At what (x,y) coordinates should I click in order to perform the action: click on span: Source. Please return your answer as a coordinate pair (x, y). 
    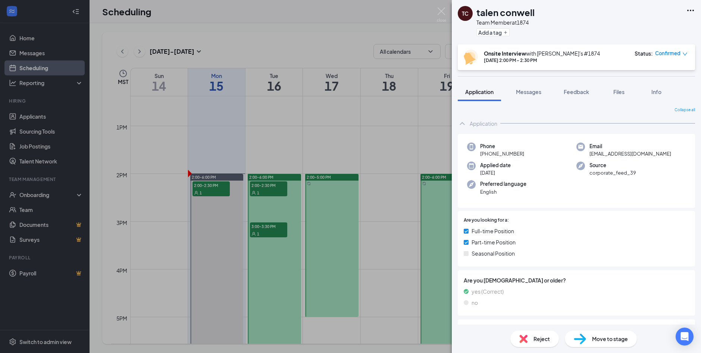
    Looking at the image, I should click on (613, 165).